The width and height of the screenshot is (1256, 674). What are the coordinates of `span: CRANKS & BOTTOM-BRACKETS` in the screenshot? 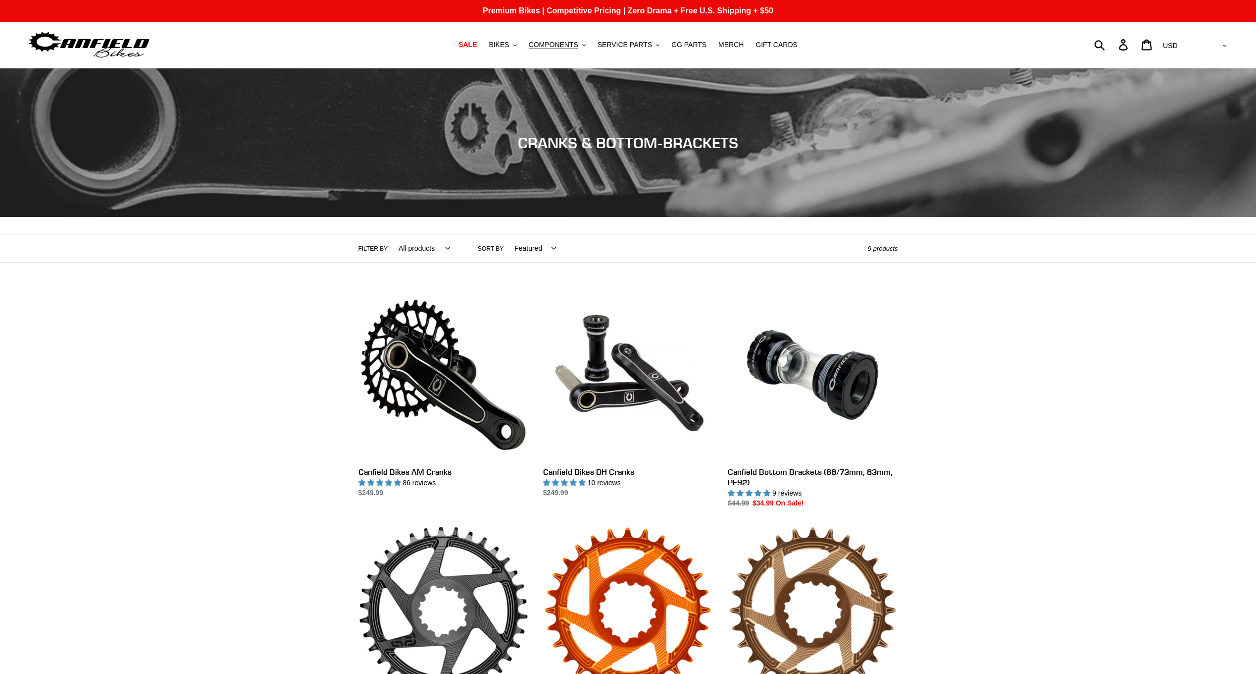 It's located at (628, 143).